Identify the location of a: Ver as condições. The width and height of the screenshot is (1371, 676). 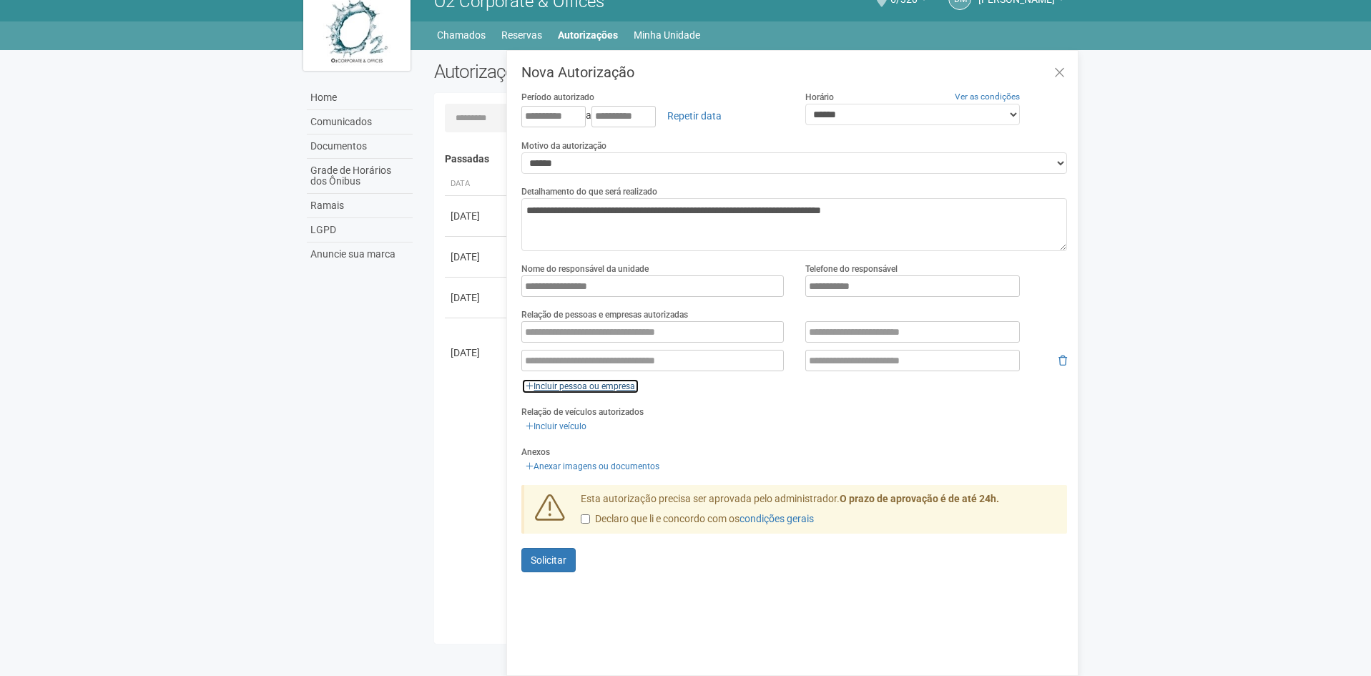
(987, 97).